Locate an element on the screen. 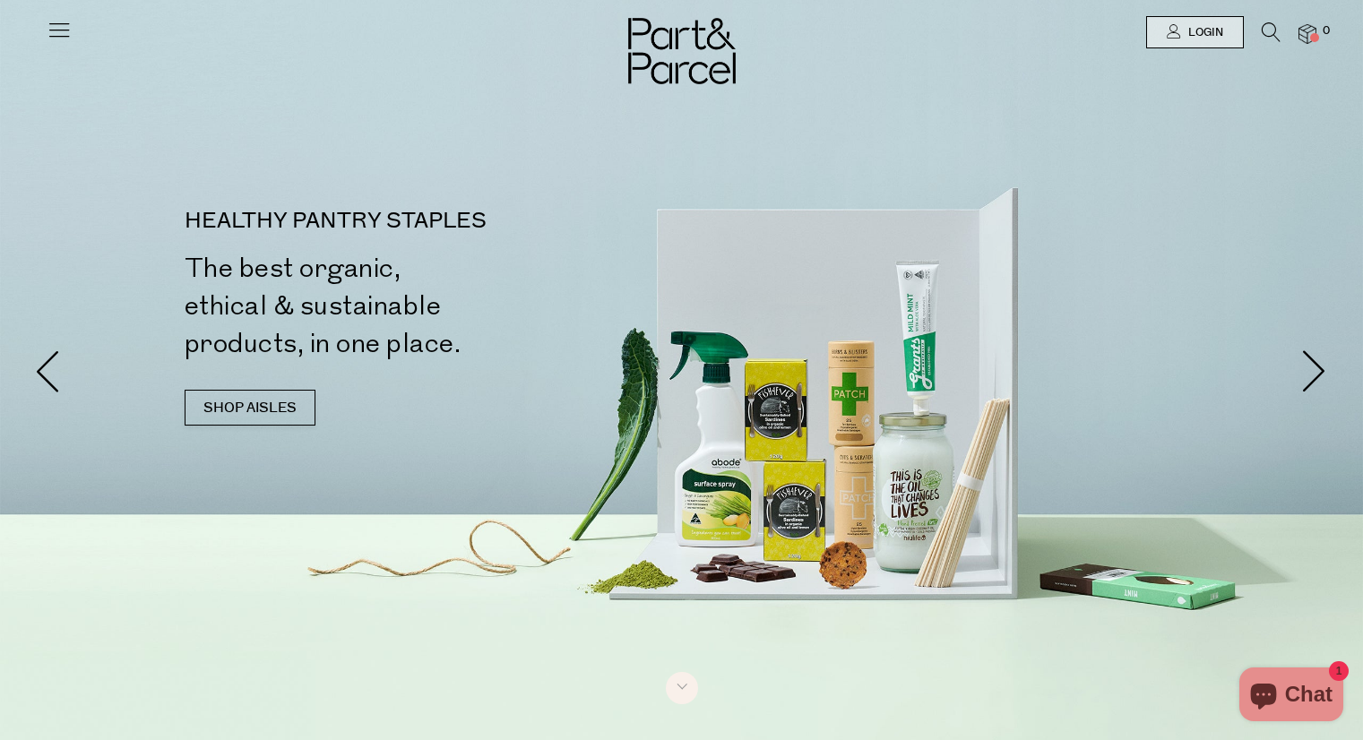  a: SHOP AISLES is located at coordinates (250, 408).